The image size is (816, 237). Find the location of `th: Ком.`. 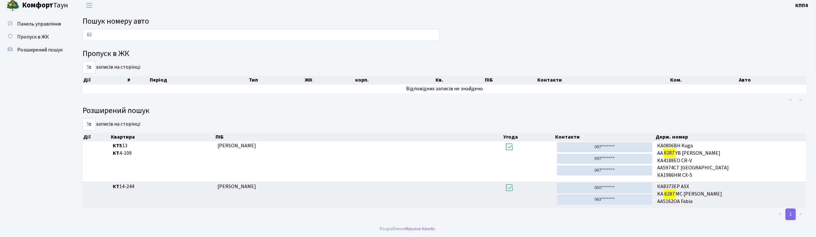

th: Ком. is located at coordinates (704, 80).